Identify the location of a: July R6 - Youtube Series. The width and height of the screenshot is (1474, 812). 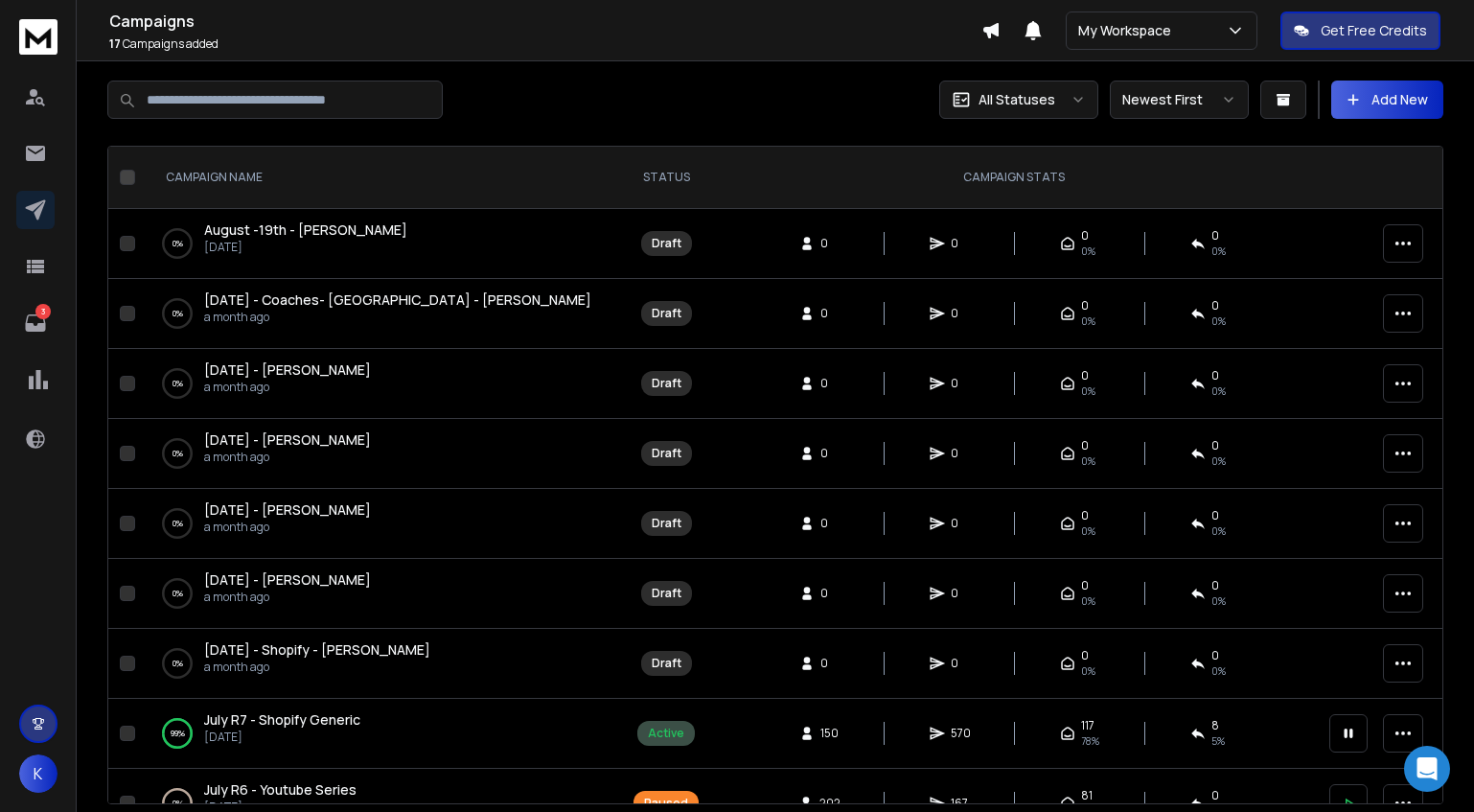
(280, 789).